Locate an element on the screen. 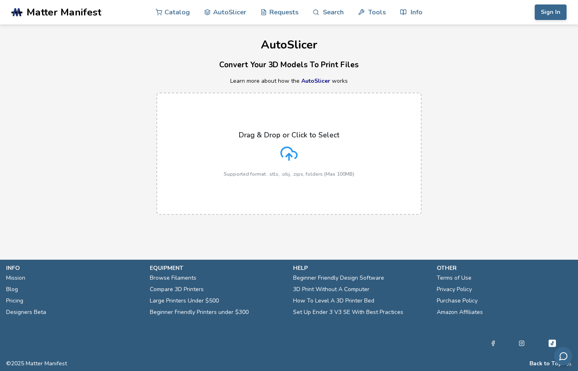 The height and width of the screenshot is (371, 578). p: Drag & Drop or Click to Select is located at coordinates (289, 135).